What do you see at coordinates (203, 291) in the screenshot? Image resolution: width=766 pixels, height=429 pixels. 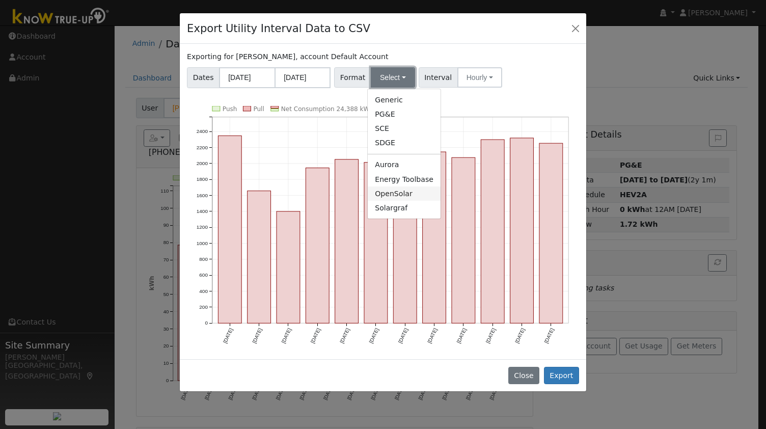 I see `text: 400` at bounding box center [203, 291].